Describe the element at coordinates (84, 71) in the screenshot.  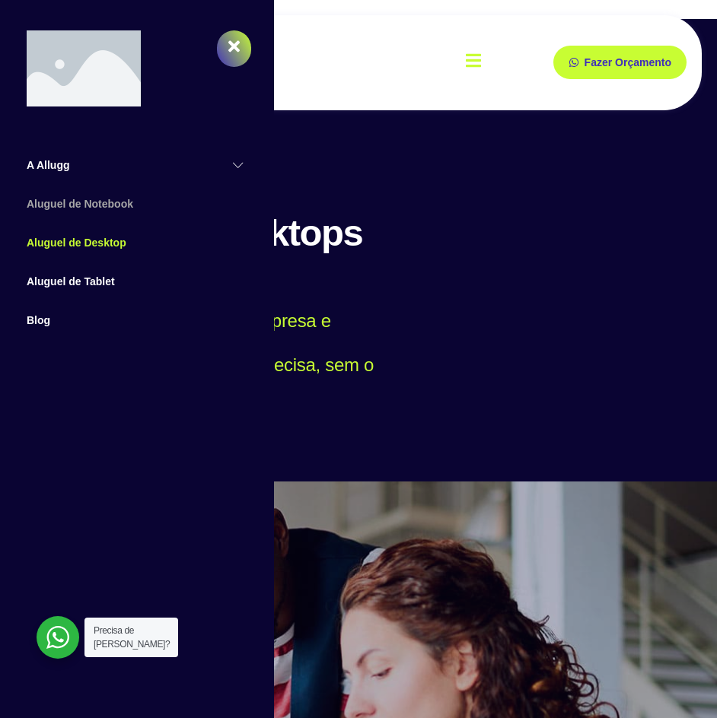
I see `a: Home Link` at that location.